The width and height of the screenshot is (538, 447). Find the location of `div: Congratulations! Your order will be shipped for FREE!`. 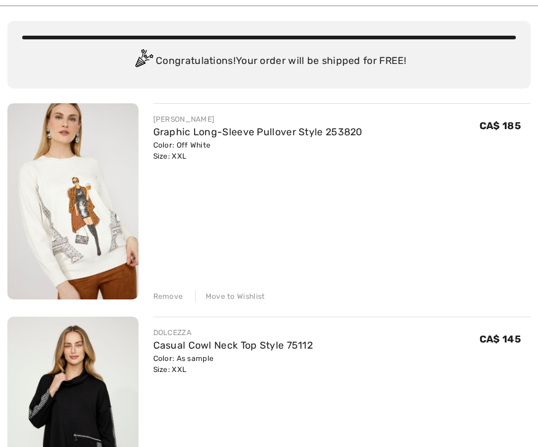

div: Congratulations! Your order will be shipped for FREE! is located at coordinates (269, 62).